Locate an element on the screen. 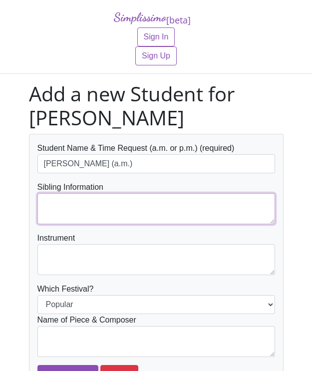 This screenshot has height=371, width=312. div: Student Name & Time Request (a.m. or p.m.) (required) is located at coordinates (156, 158).